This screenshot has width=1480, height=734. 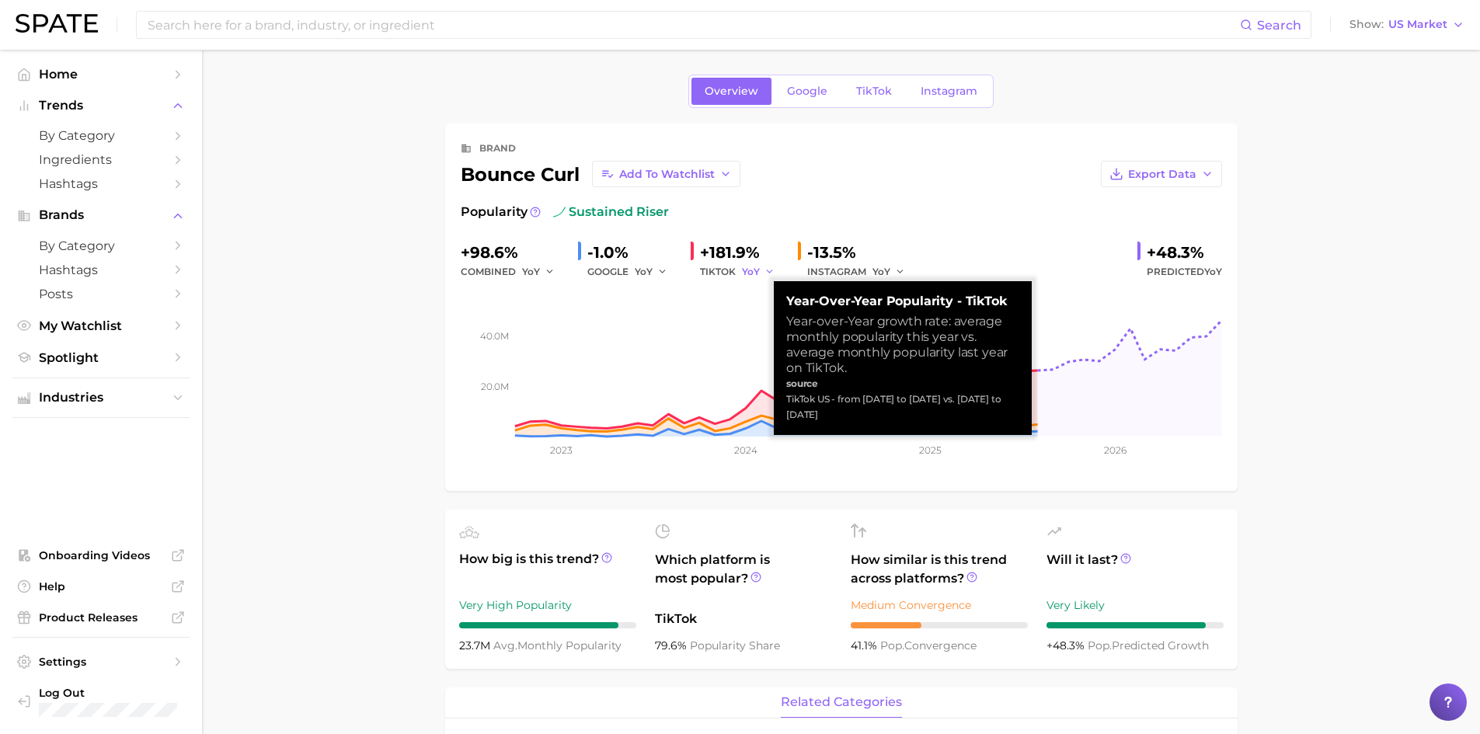 I want to click on a: Google, so click(x=807, y=91).